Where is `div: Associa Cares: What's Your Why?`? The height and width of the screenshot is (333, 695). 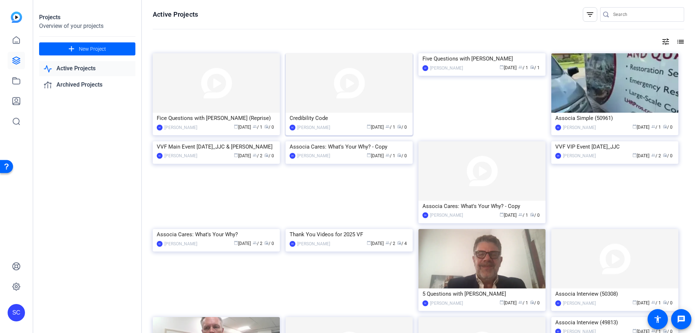
div: Associa Cares: What's Your Why? is located at coordinates (216, 234).